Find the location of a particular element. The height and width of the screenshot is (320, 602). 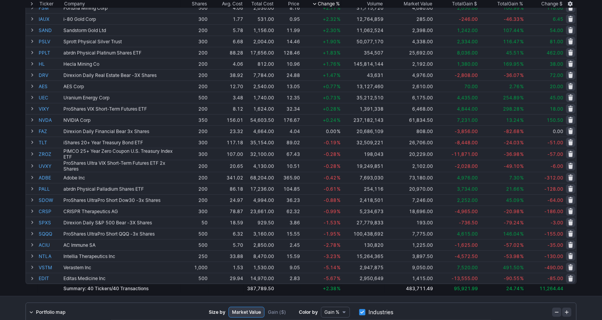

a: NVDA is located at coordinates (50, 120).